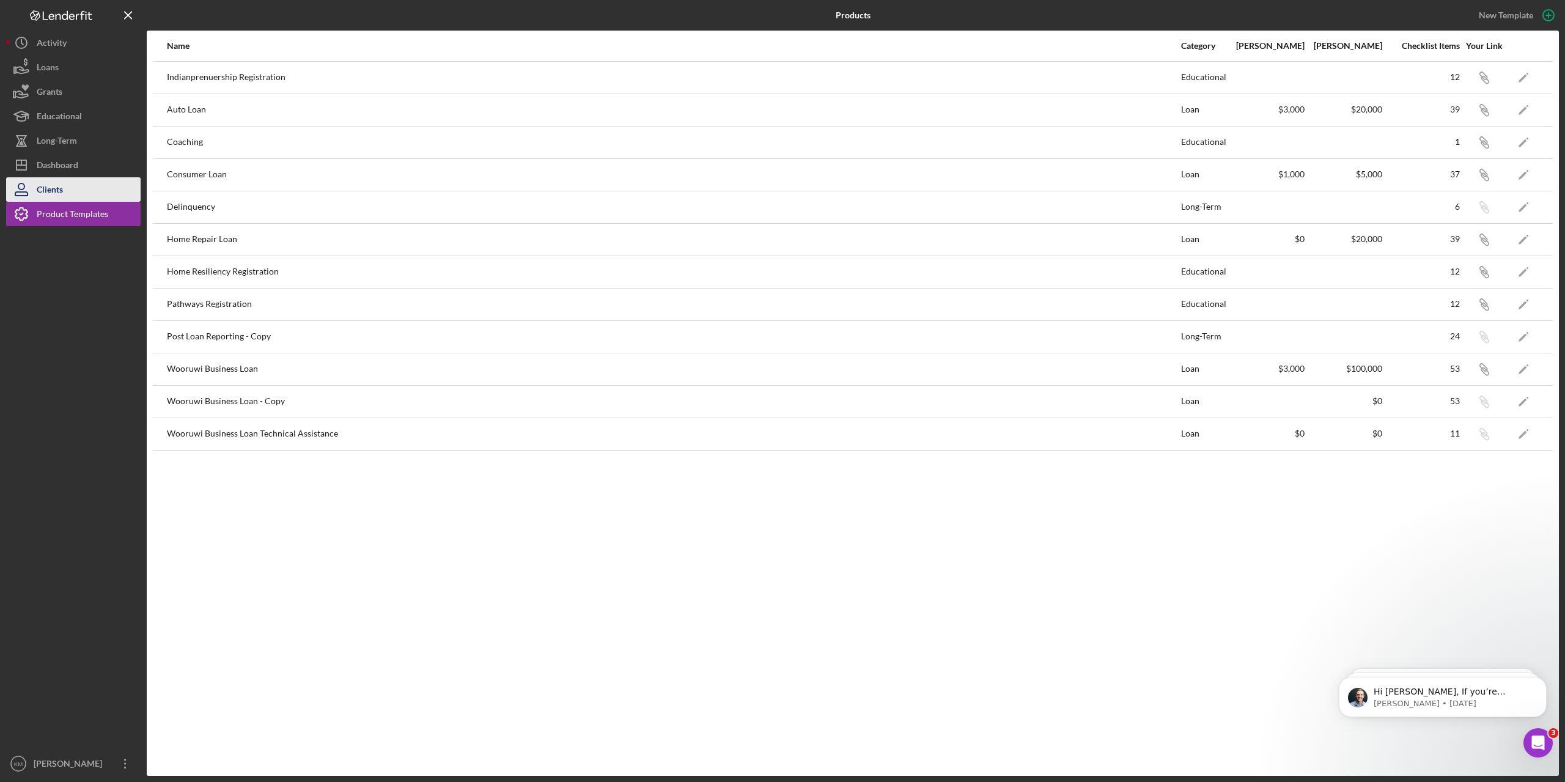 This screenshot has width=1565, height=782. Describe the element at coordinates (673, 240) in the screenshot. I see `div: Home Repair Loan` at that location.